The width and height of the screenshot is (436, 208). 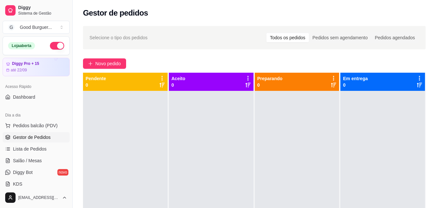 What do you see at coordinates (36, 27) in the screenshot?
I see `div: Good Burguer ...` at bounding box center [36, 27].